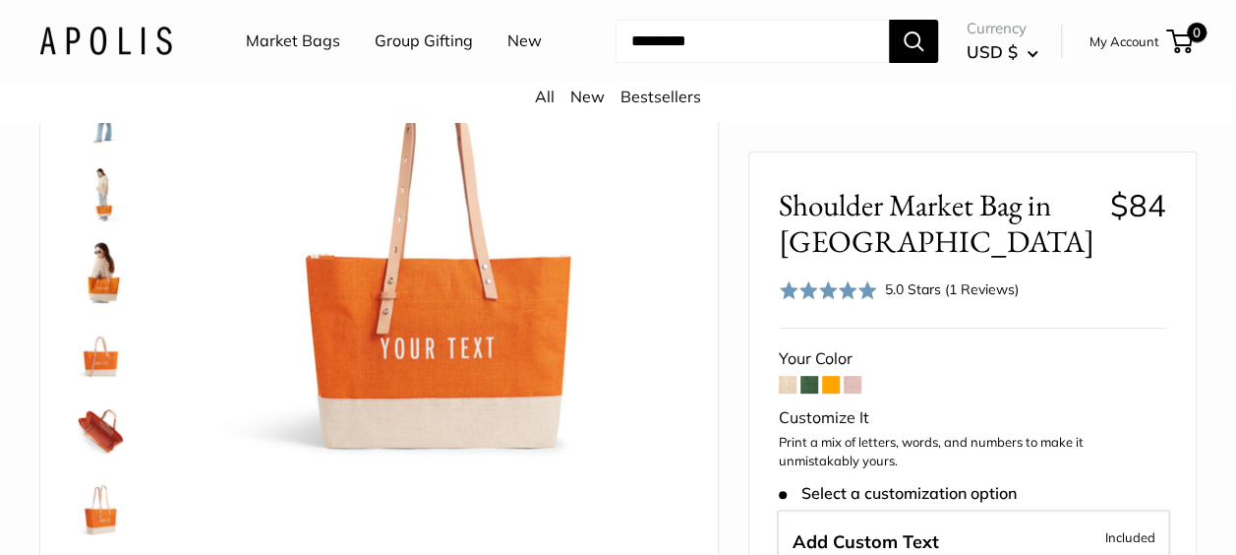 Image resolution: width=1236 pixels, height=555 pixels. I want to click on img: Apolis, so click(105, 40).